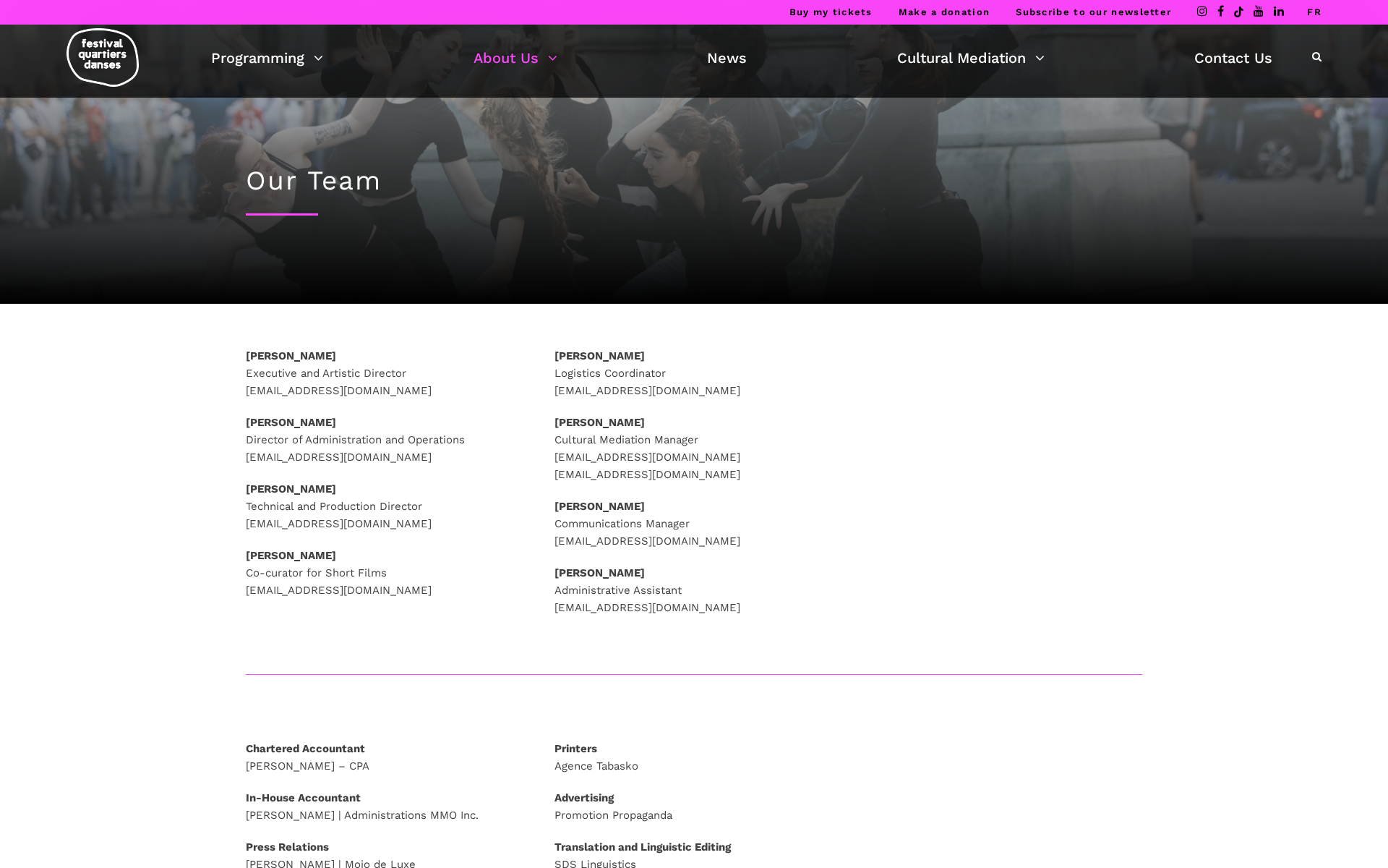 This screenshot has height=868, width=1388. What do you see at coordinates (1315, 11) in the screenshot?
I see `a: FR` at bounding box center [1315, 11].